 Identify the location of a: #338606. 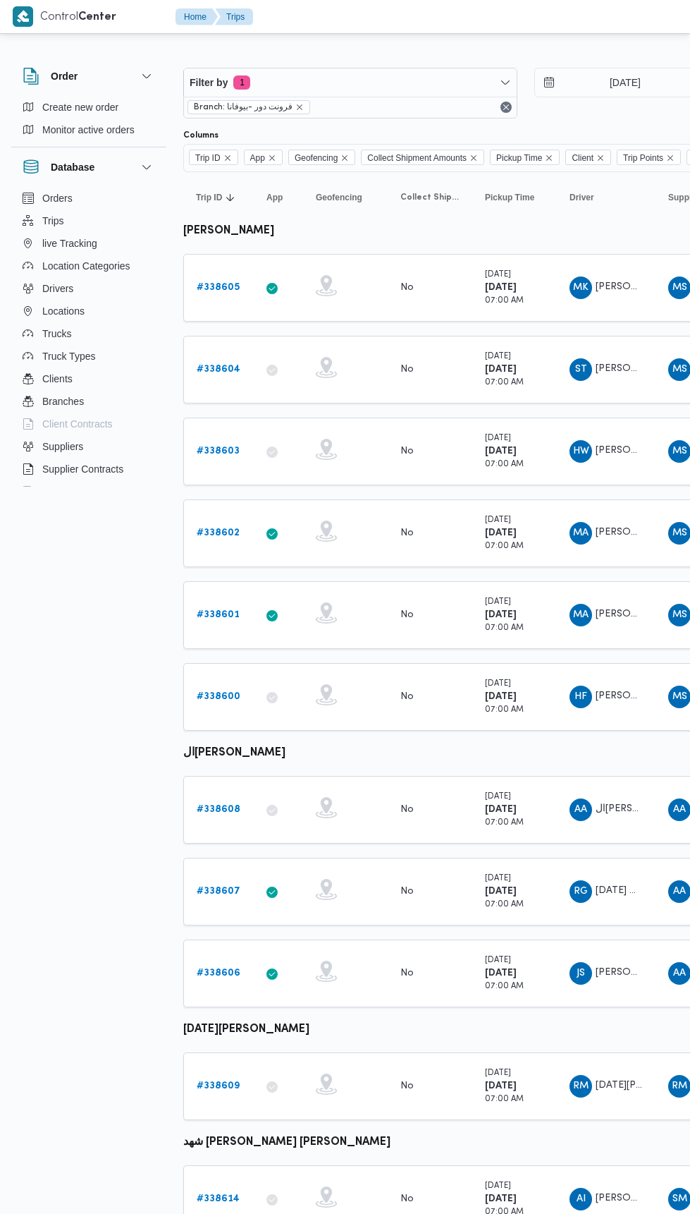
(219, 973).